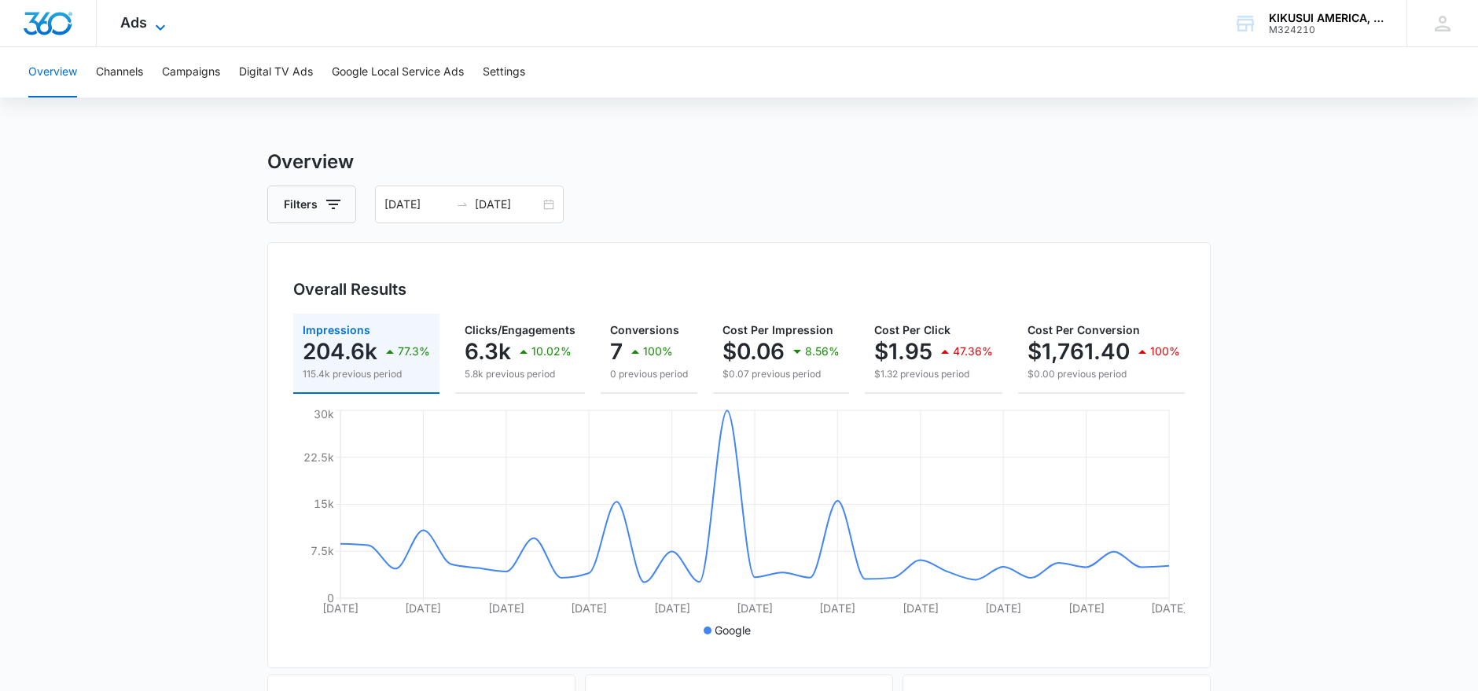 The image size is (1478, 691). Describe the element at coordinates (311, 204) in the screenshot. I see `button: Filters` at that location.